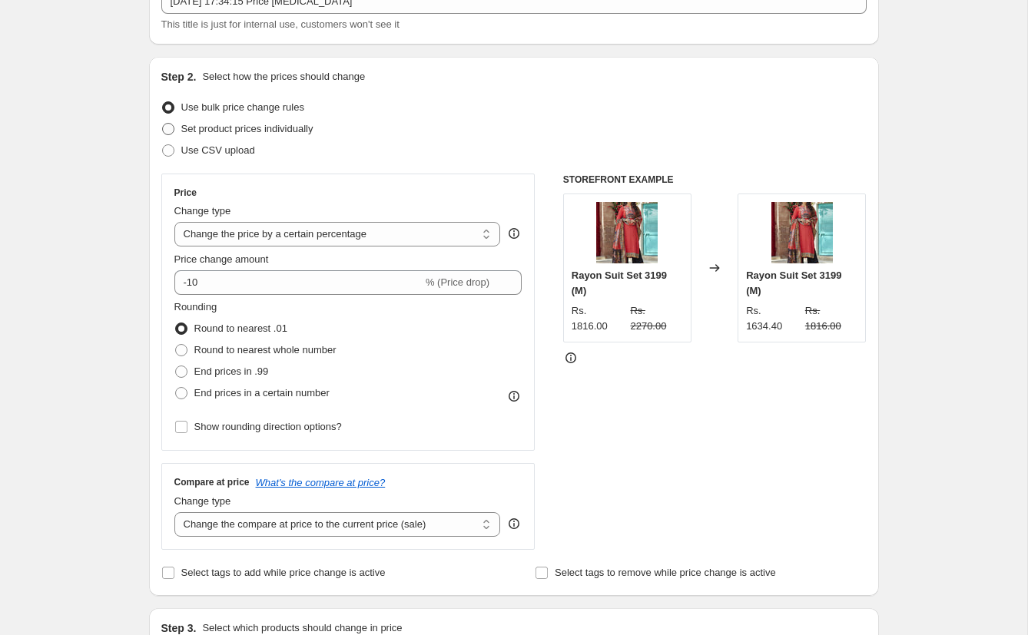  I want to click on h3: Price, so click(185, 193).